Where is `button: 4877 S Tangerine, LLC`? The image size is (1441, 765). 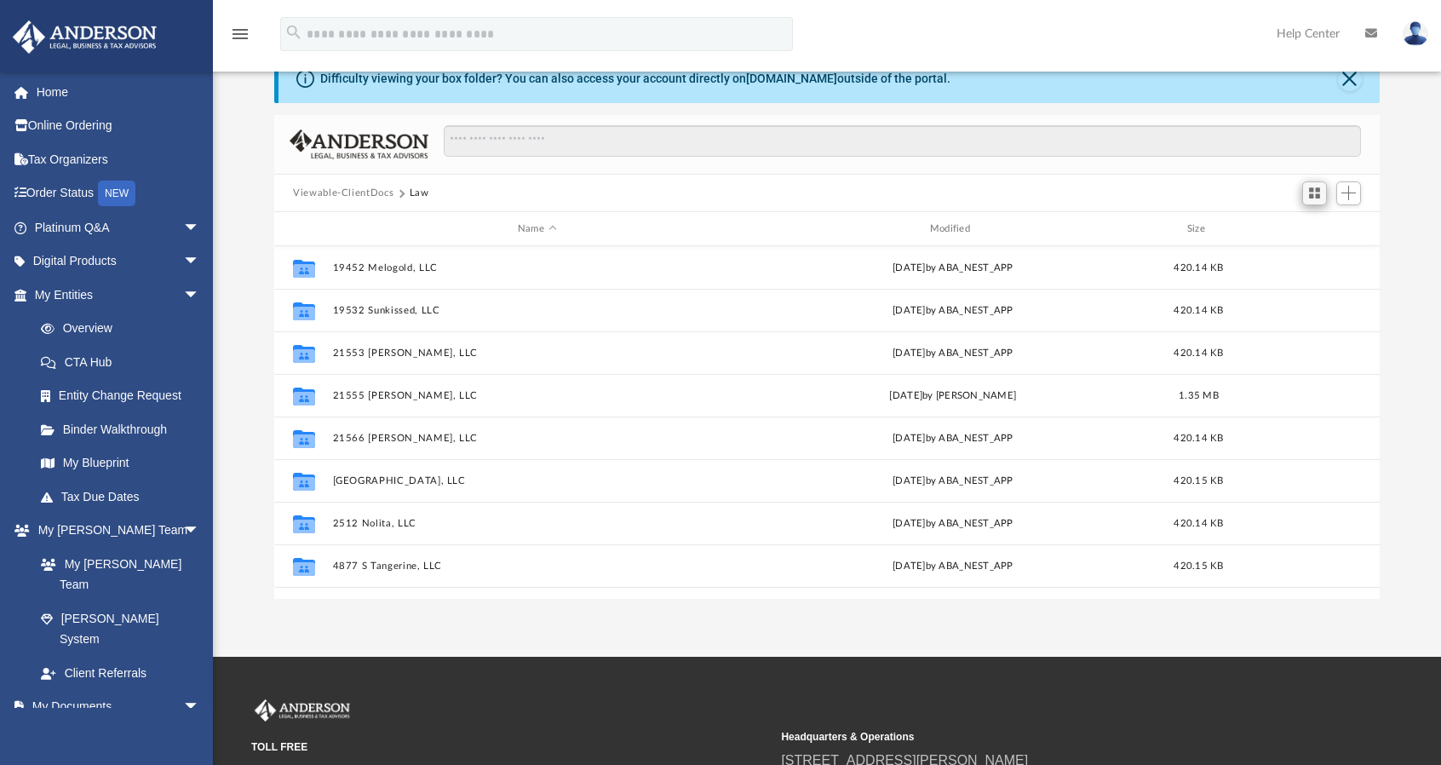
button: 4877 S Tangerine, LLC is located at coordinates (537, 565).